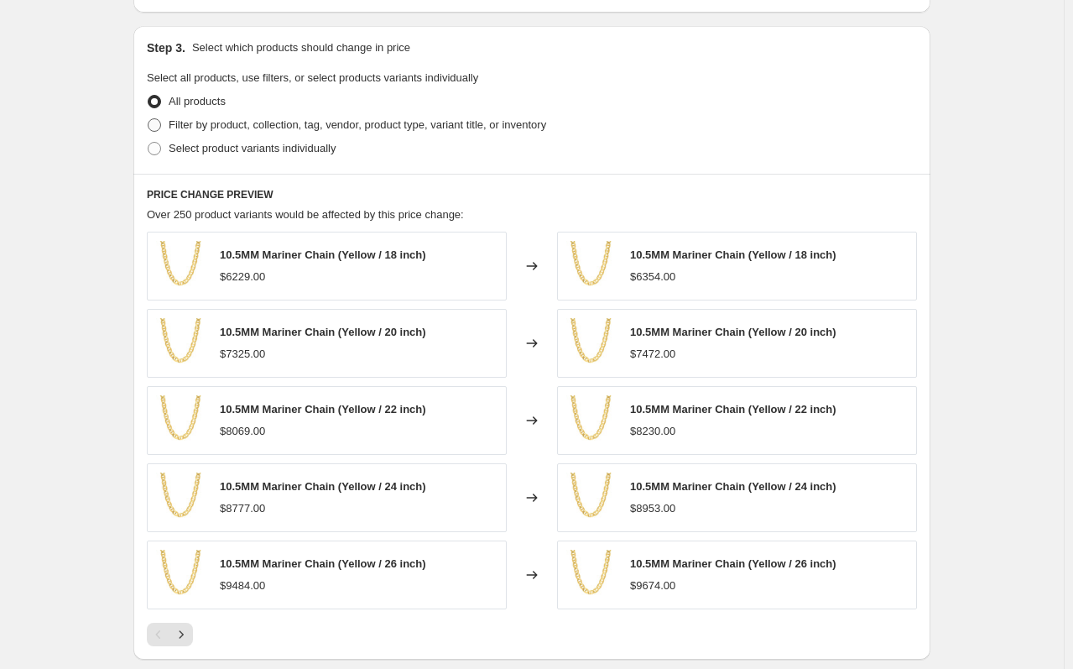 The height and width of the screenshot is (669, 1073). What do you see at coordinates (653, 508) in the screenshot?
I see `div: $8953.00` at bounding box center [653, 508].